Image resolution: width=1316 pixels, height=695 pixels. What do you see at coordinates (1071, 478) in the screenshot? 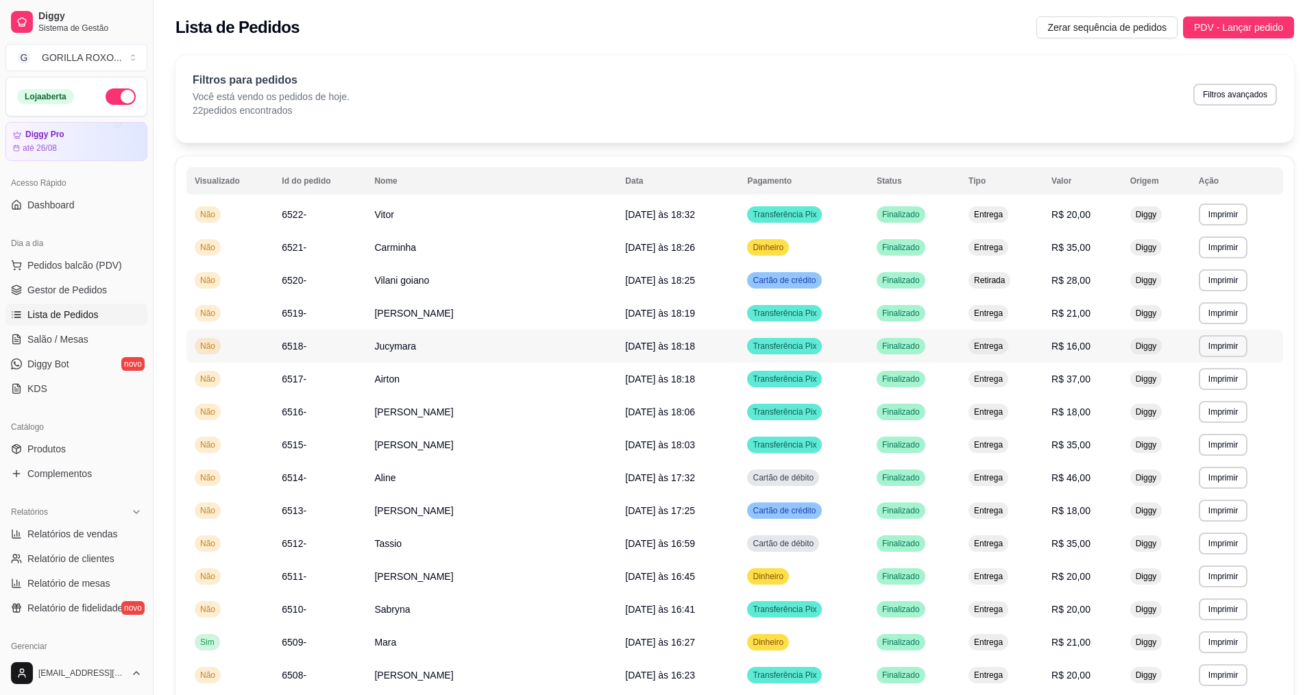
I see `span: R$ 46,00` at bounding box center [1071, 478].